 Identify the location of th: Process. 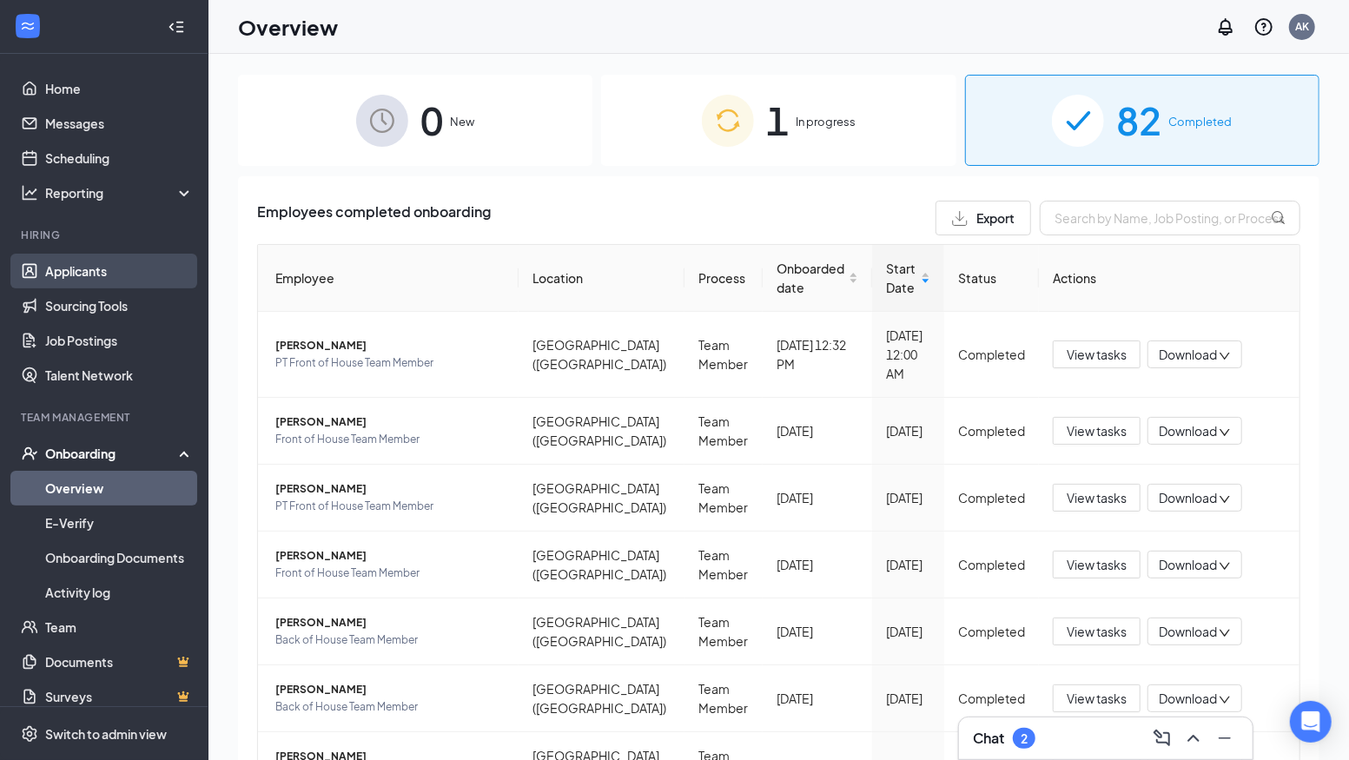
(724, 278).